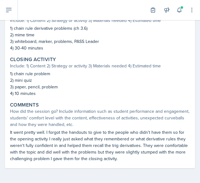 The image size is (200, 183). What do you see at coordinates (100, 48) in the screenshot?
I see `p: 4) 30-40 minutes` at bounding box center [100, 48].